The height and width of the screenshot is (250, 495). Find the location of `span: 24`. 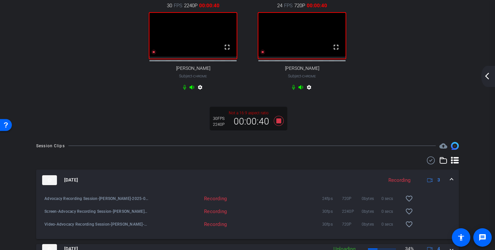

span: 24 is located at coordinates (280, 6).